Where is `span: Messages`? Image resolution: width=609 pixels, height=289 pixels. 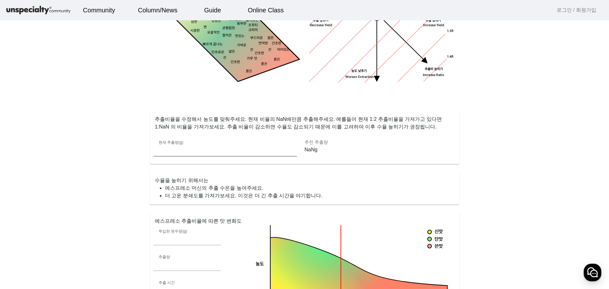 span: Messages is located at coordinates (62, 214).